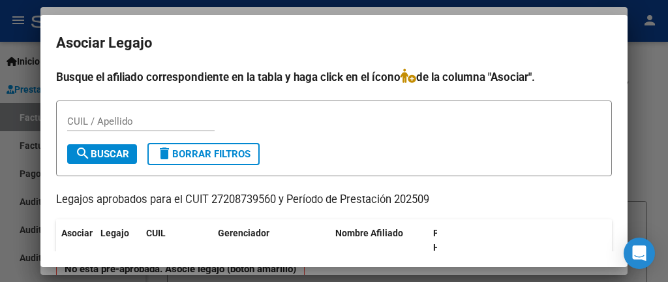  I want to click on span: Nombre Afiliado, so click(369, 233).